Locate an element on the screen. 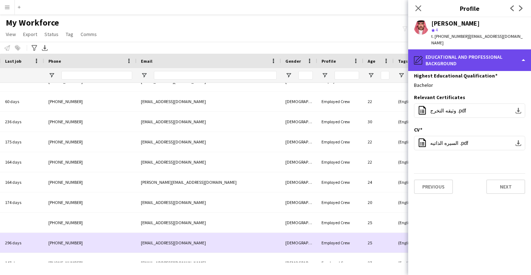  a: Status is located at coordinates (51, 34).